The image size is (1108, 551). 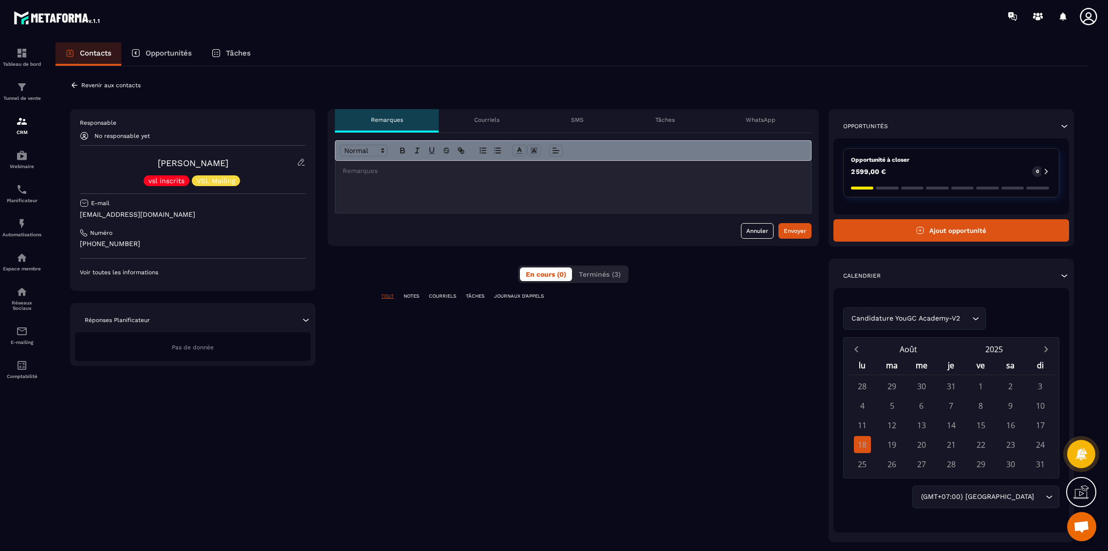 What do you see at coordinates (1037, 171) in the screenshot?
I see `p: 0` at bounding box center [1037, 171].